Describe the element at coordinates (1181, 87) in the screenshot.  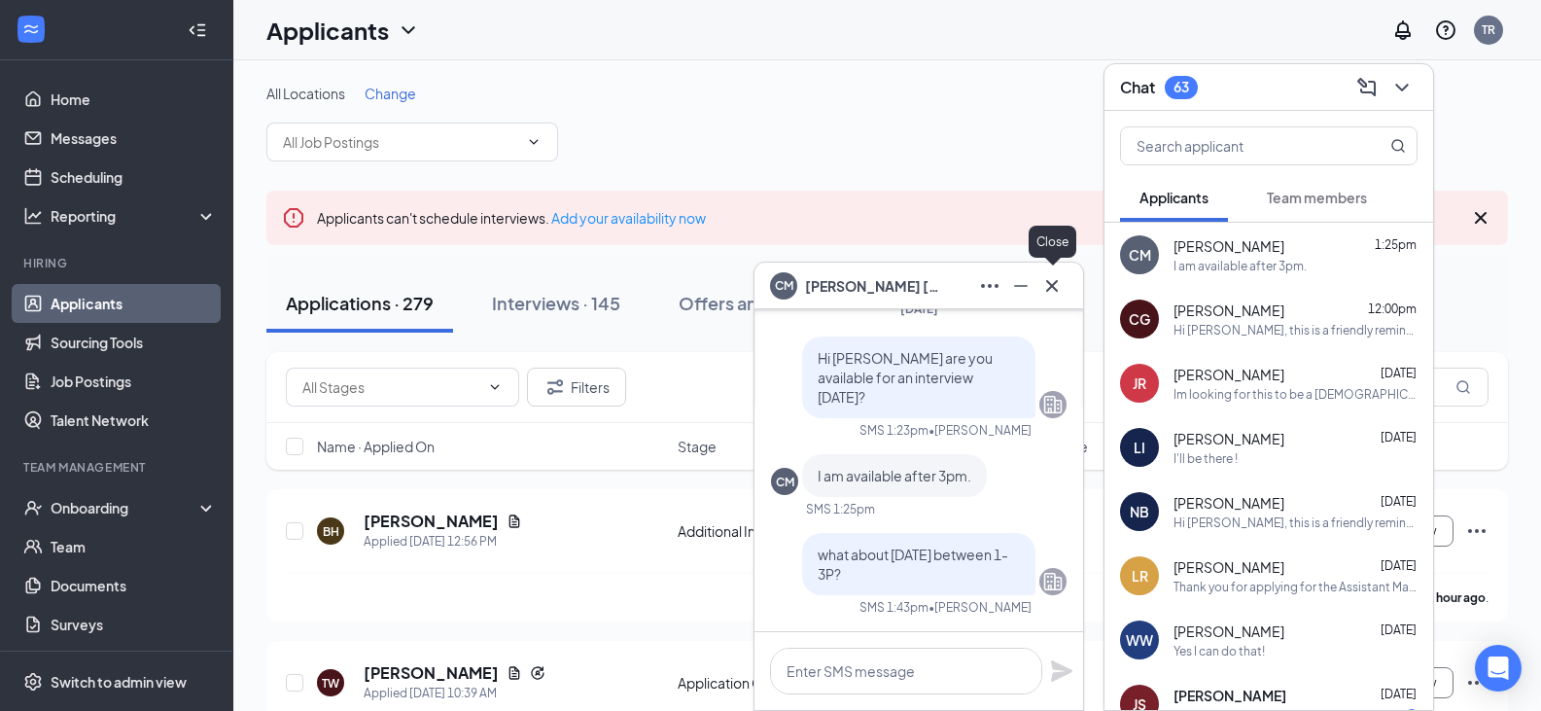
I see `div: 63` at that location.